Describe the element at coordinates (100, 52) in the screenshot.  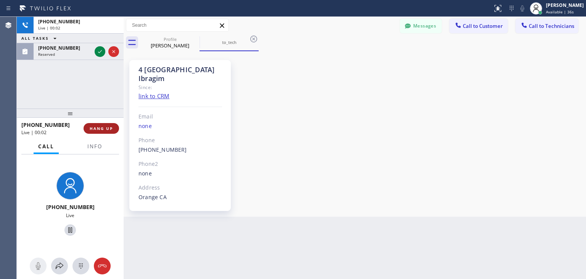
I see `button: Accept` at that location.